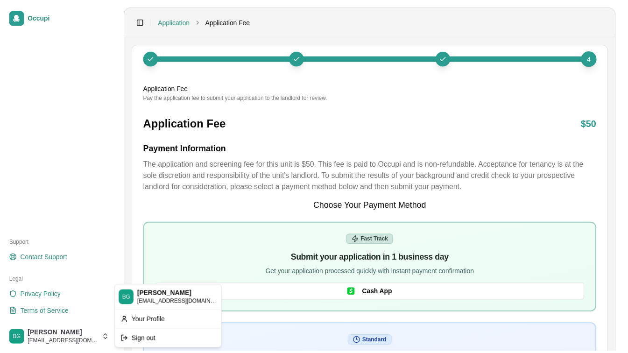  I want to click on span: Occupi, so click(69, 17).